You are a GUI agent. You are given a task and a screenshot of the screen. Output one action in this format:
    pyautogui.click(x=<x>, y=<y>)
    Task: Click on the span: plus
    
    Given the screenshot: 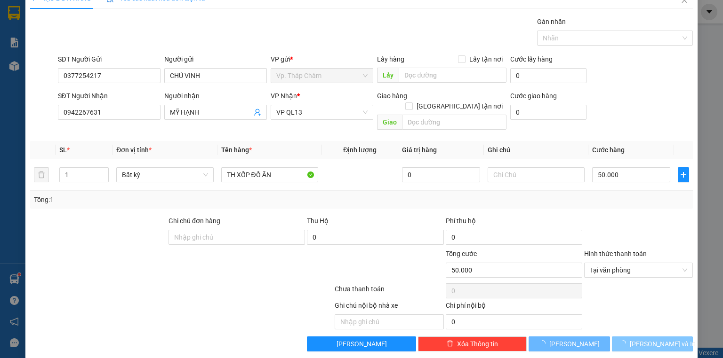 What is the action you would take?
    pyautogui.click(x=683, y=175)
    